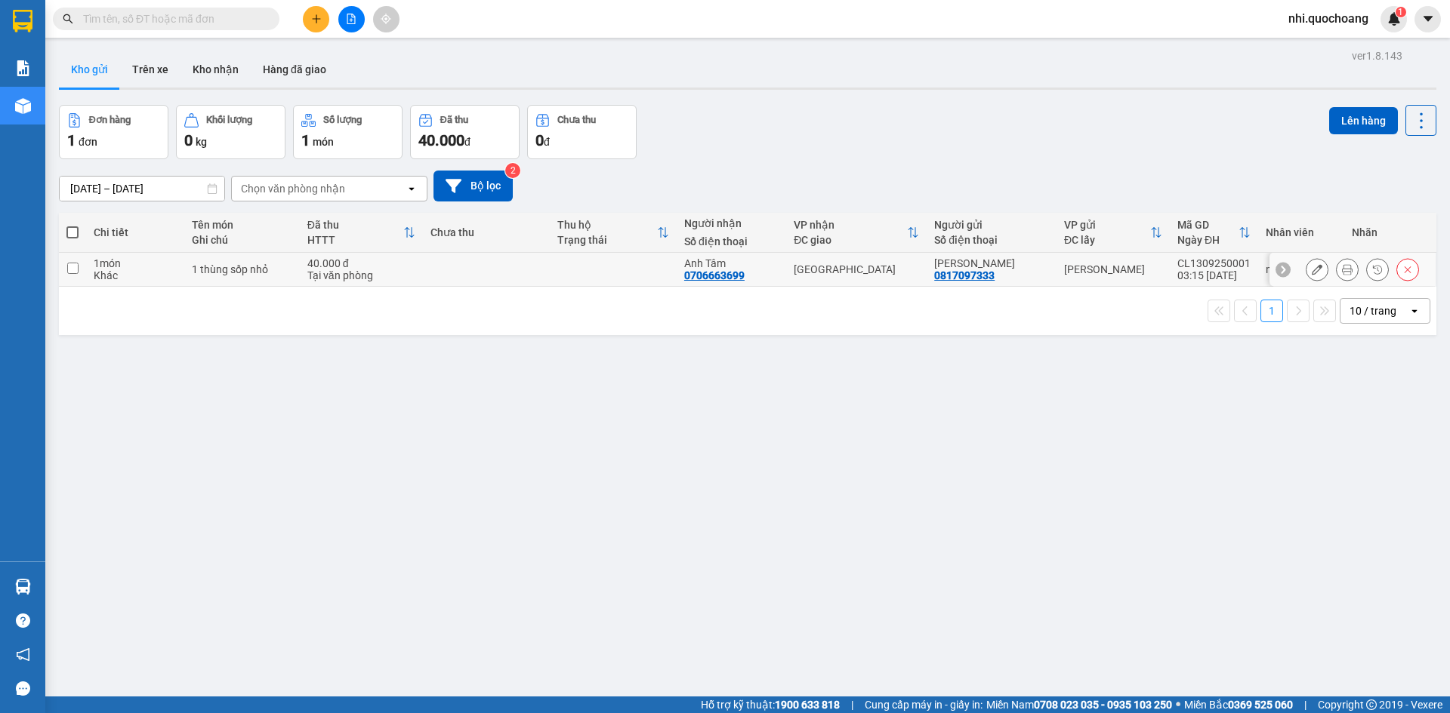 The height and width of the screenshot is (713, 1450). I want to click on button: Khối lượng0kg, so click(230, 132).